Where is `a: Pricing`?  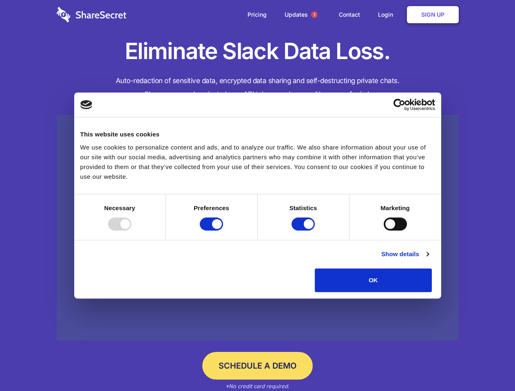
a: Pricing is located at coordinates (257, 15).